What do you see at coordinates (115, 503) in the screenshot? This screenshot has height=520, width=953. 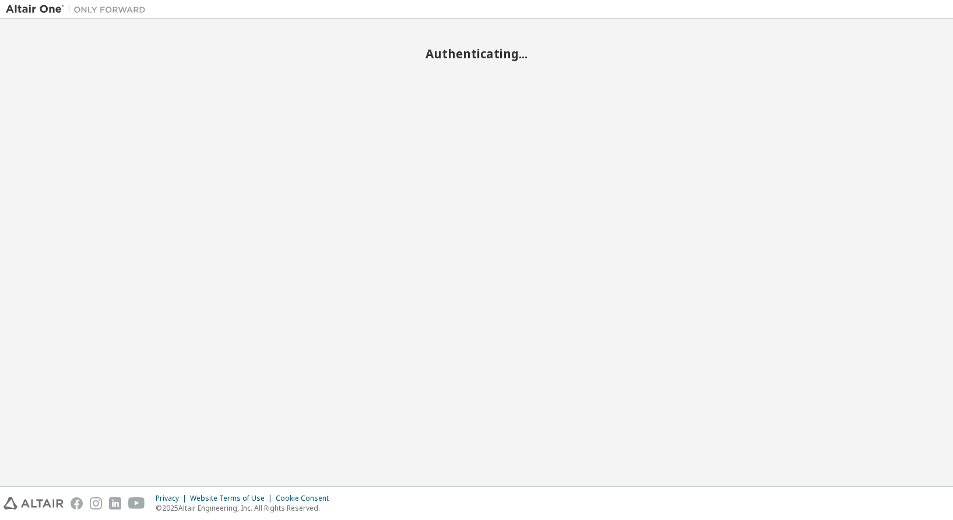 I see `img: linkedin.svg` at bounding box center [115, 503].